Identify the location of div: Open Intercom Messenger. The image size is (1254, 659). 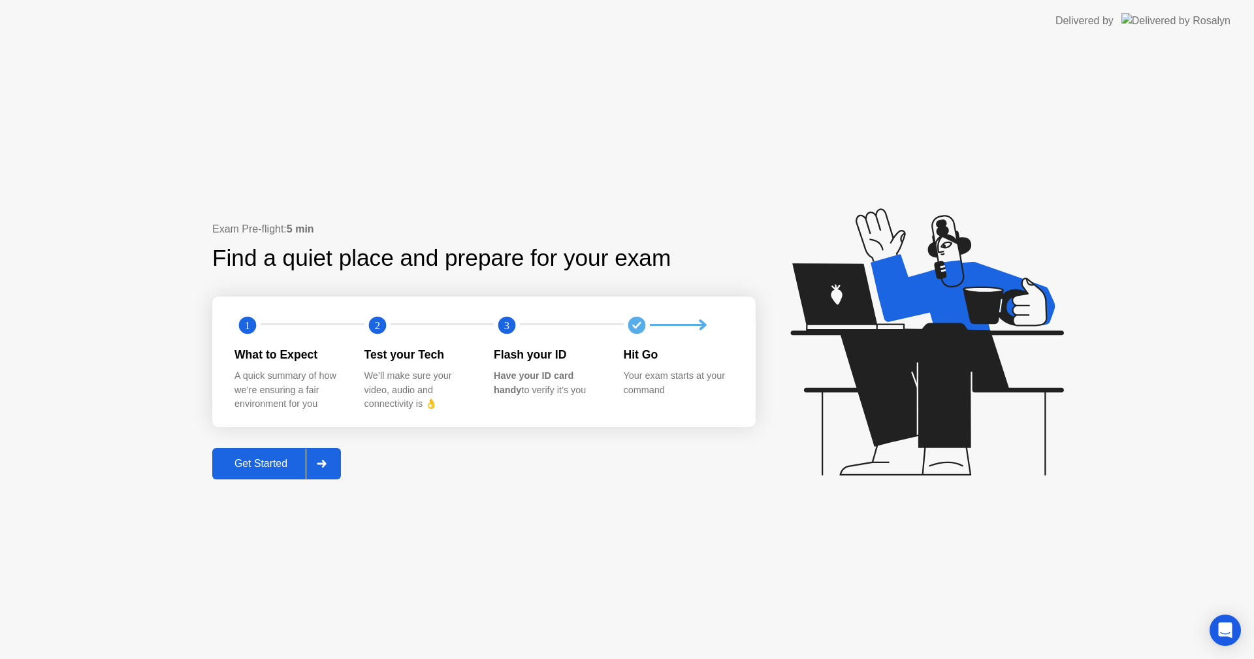
(1225, 630).